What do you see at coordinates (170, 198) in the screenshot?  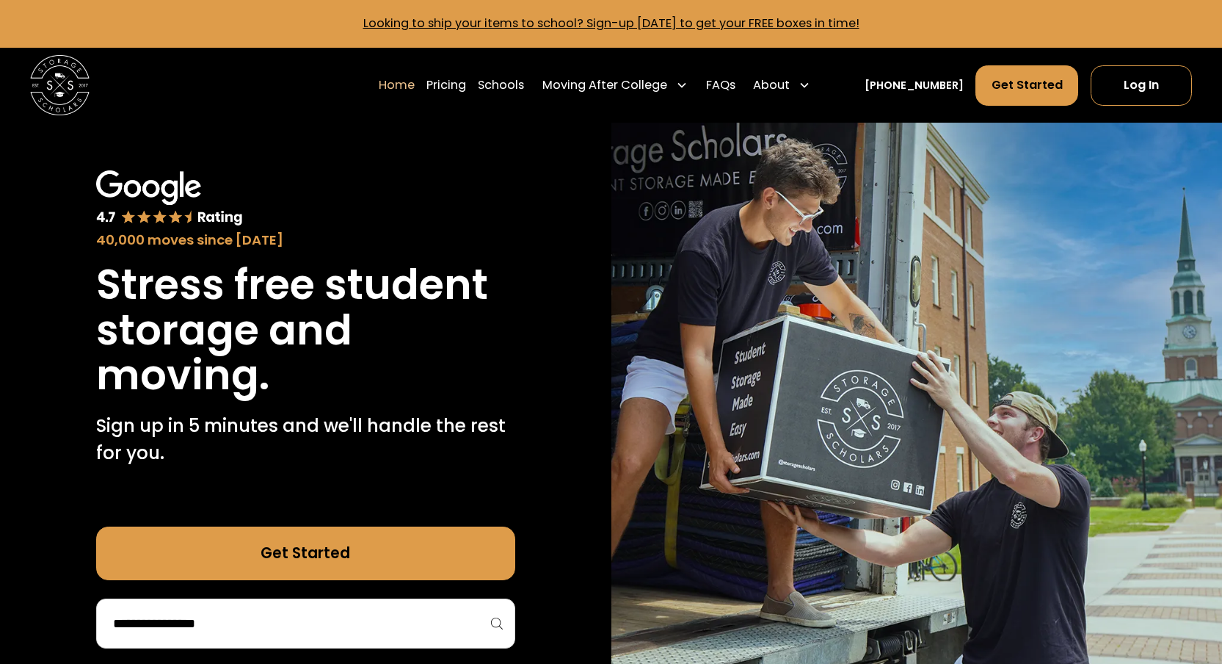 I see `img: Google 4.7 star rating` at bounding box center [170, 198].